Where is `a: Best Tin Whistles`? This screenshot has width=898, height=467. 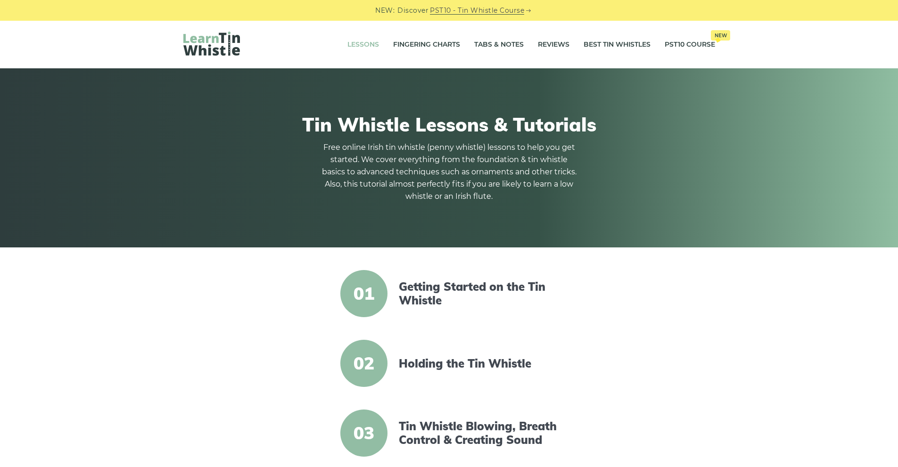 a: Best Tin Whistles is located at coordinates (617, 45).